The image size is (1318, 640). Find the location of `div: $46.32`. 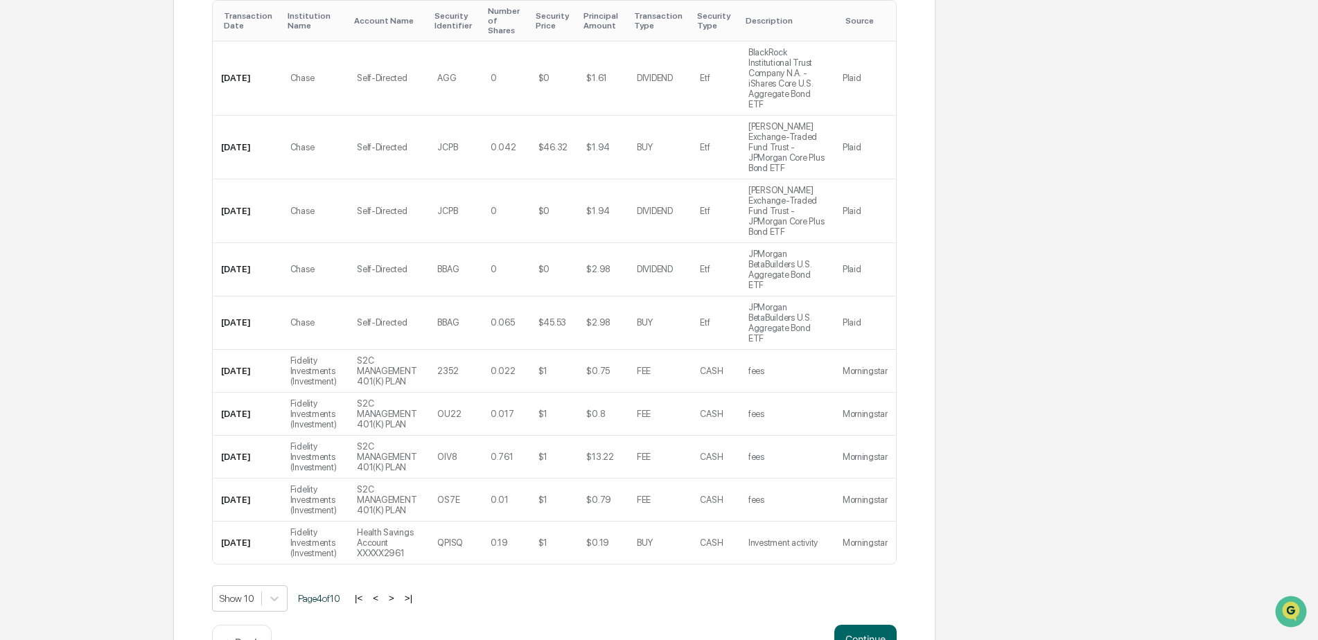

div: $46.32 is located at coordinates (553, 147).